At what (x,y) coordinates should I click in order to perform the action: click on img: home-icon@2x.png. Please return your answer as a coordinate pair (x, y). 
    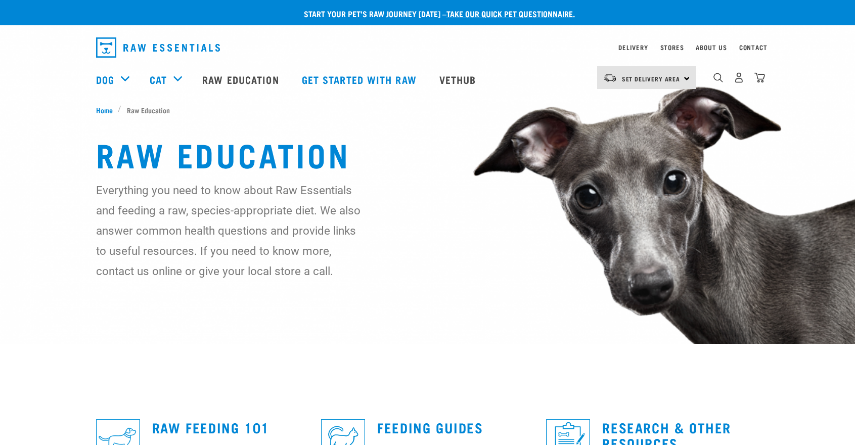
    Looking at the image, I should click on (760, 77).